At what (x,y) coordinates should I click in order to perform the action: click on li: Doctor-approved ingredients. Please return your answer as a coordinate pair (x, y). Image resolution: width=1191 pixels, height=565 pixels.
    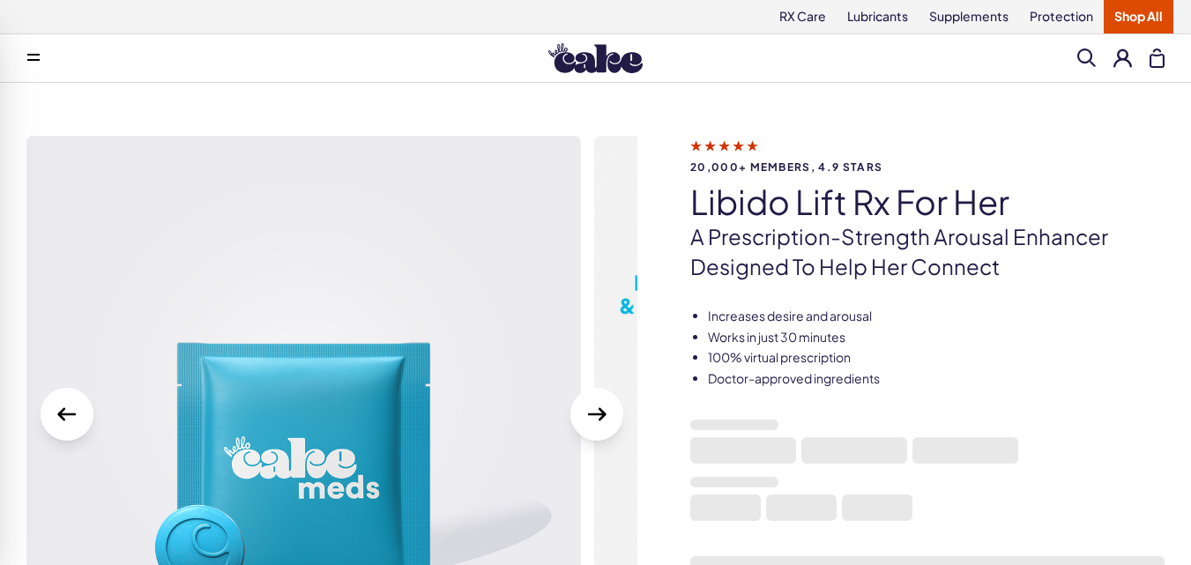
    Looking at the image, I should click on (936, 379).